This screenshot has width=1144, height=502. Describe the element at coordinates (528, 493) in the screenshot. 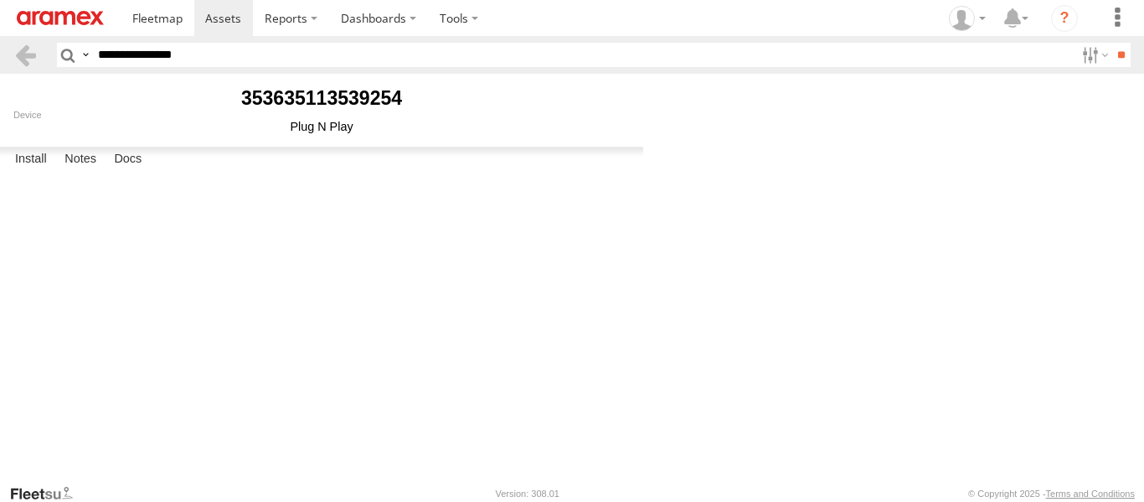

I see `div: Version: 308.01` at that location.